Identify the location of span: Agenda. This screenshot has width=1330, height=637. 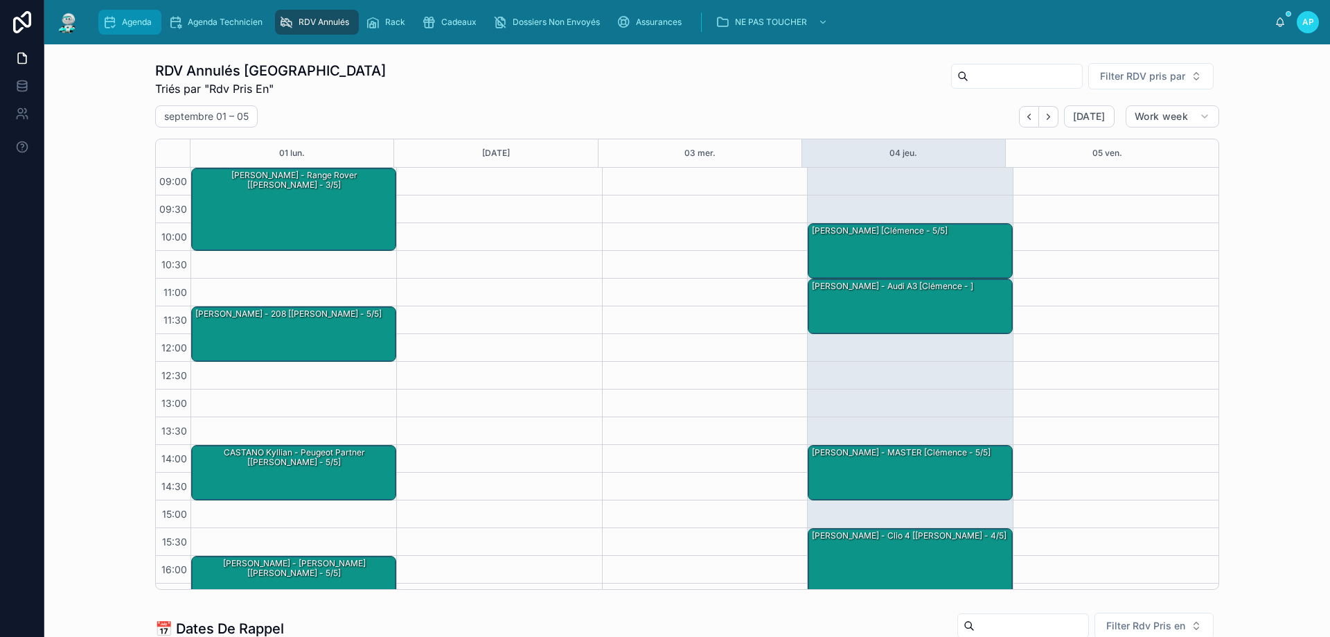
(136, 22).